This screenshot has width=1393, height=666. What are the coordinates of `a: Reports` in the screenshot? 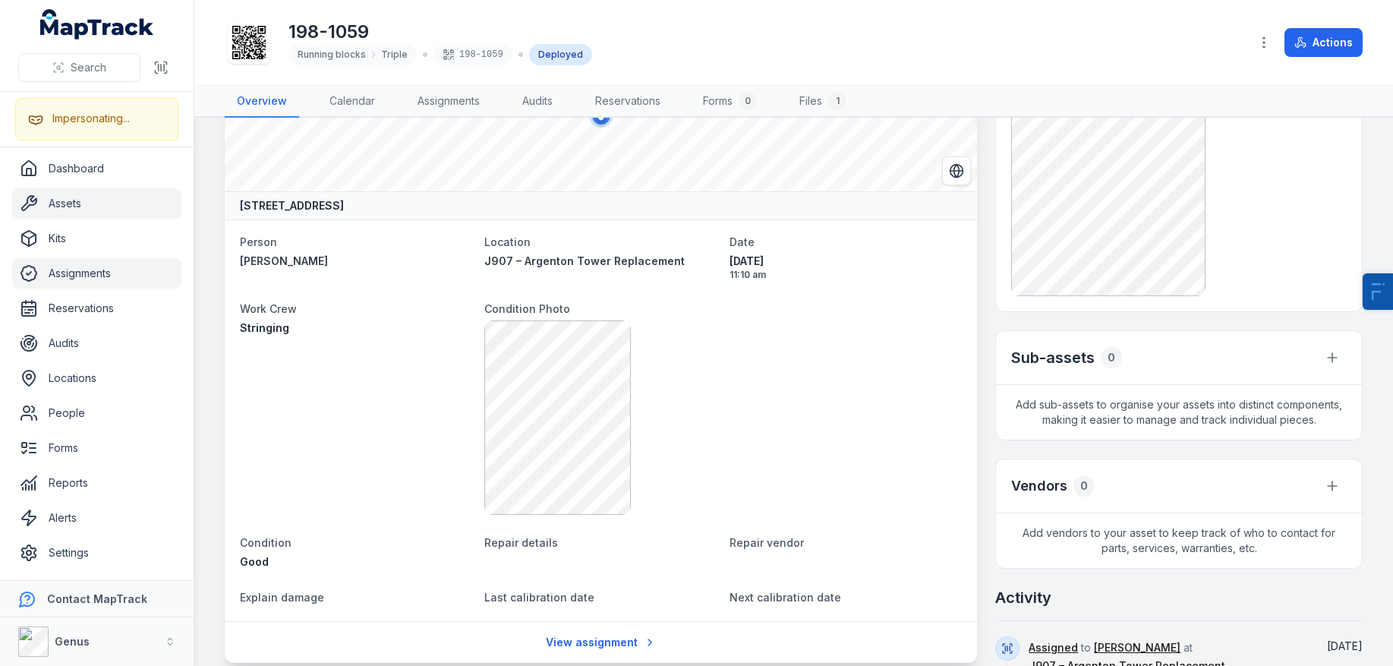 It's located at (96, 483).